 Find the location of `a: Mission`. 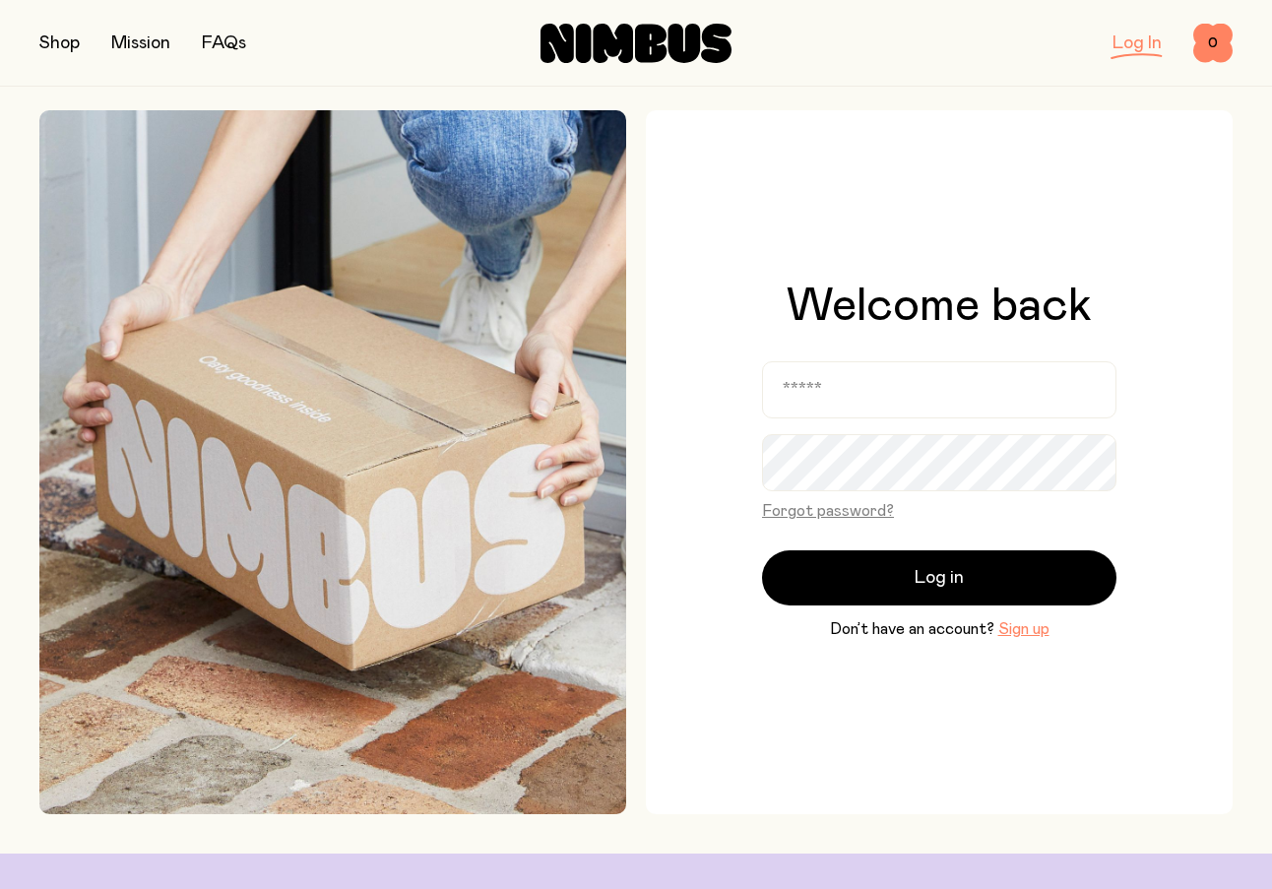

a: Mission is located at coordinates (141, 43).